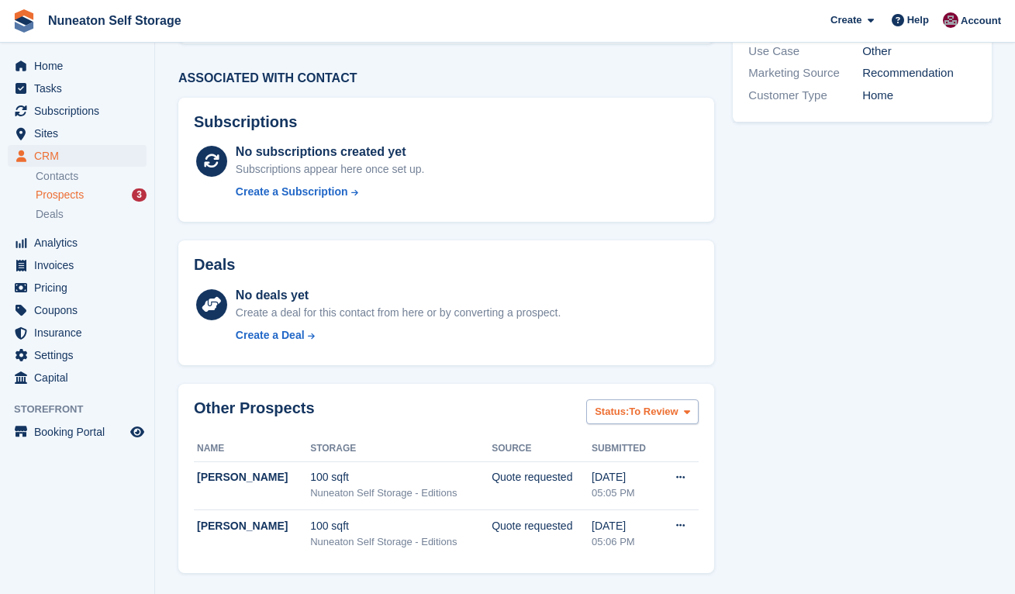  I want to click on div: No subscriptions created yet, so click(330, 152).